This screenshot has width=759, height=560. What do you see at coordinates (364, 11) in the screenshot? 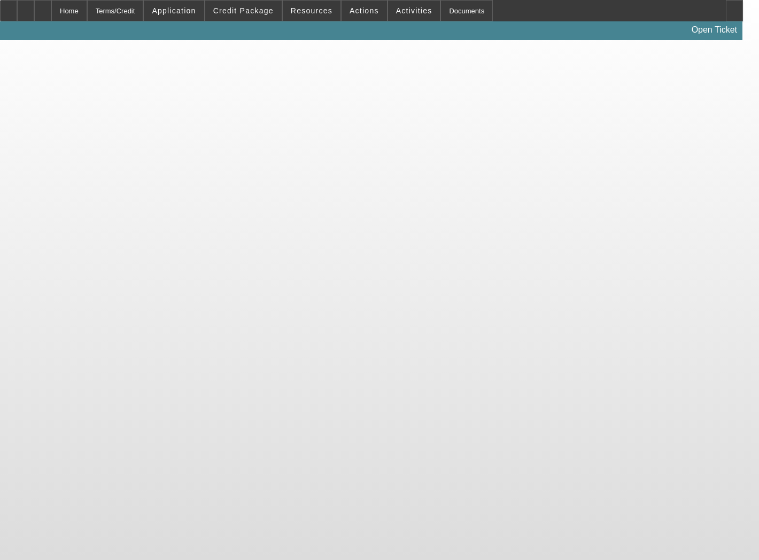
I see `button: Actions` at bounding box center [364, 11].